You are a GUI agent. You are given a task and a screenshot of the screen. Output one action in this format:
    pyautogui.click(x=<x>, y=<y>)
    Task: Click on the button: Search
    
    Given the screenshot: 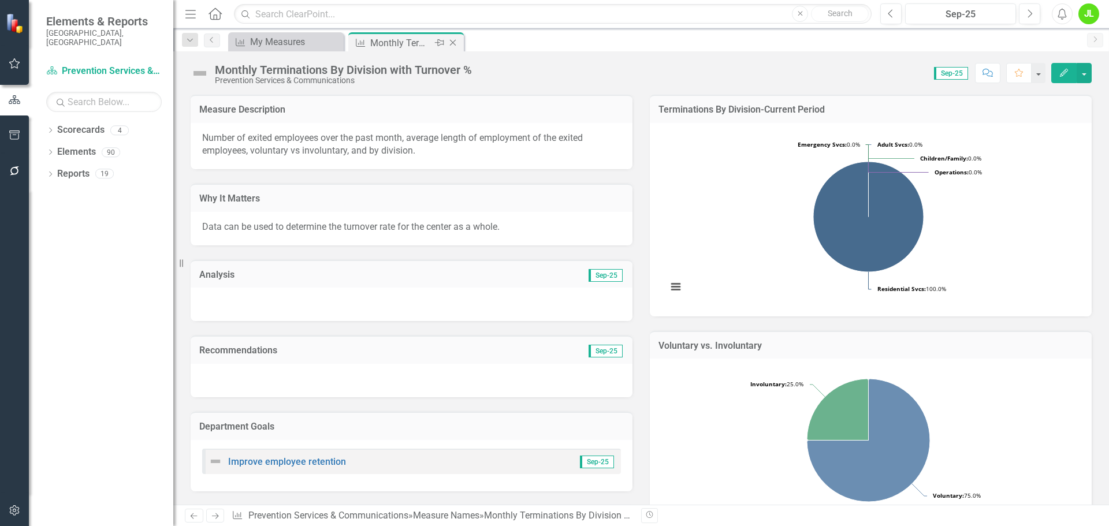 What is the action you would take?
    pyautogui.click(x=840, y=14)
    